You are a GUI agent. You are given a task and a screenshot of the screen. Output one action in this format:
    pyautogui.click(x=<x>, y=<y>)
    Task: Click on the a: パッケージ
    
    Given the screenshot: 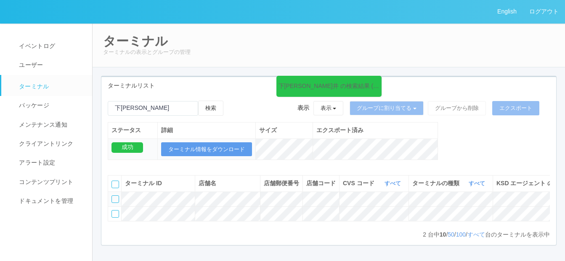 What is the action you would take?
    pyautogui.click(x=50, y=105)
    